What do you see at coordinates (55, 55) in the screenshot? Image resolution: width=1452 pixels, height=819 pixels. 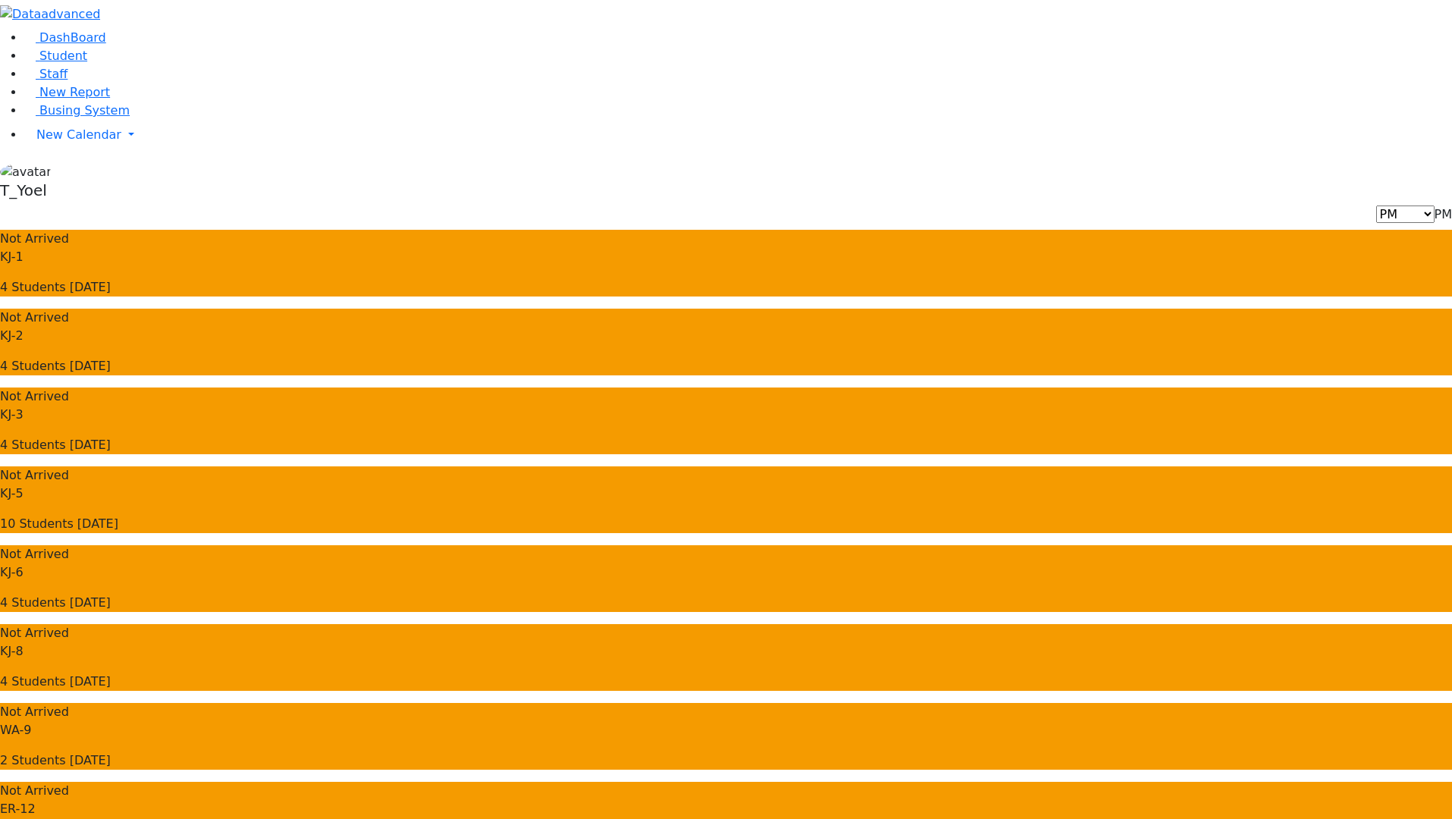 I see `a: Student` at bounding box center [55, 55].